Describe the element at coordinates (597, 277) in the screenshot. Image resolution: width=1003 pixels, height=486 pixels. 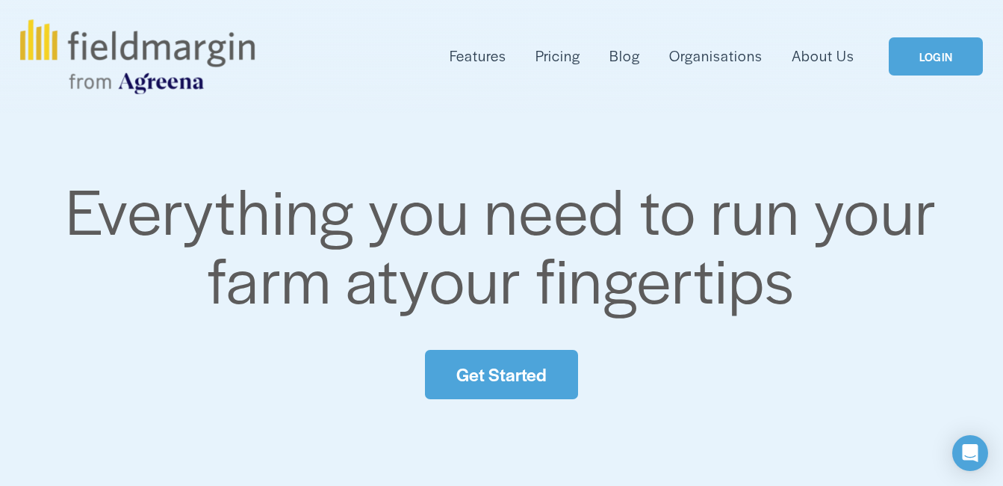
I see `span: your fingertips` at that location.